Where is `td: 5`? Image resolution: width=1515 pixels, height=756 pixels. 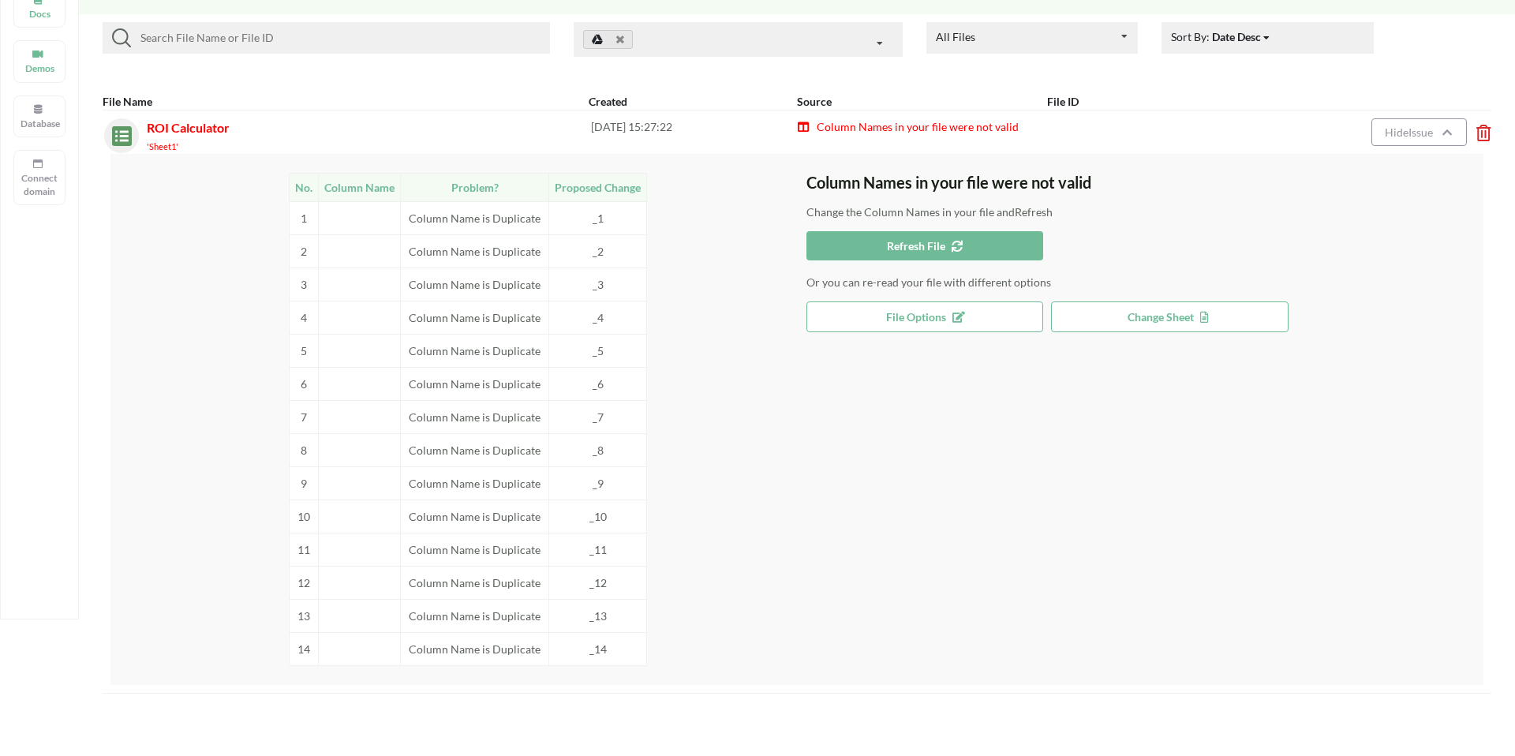
td: 5 is located at coordinates (304, 350).